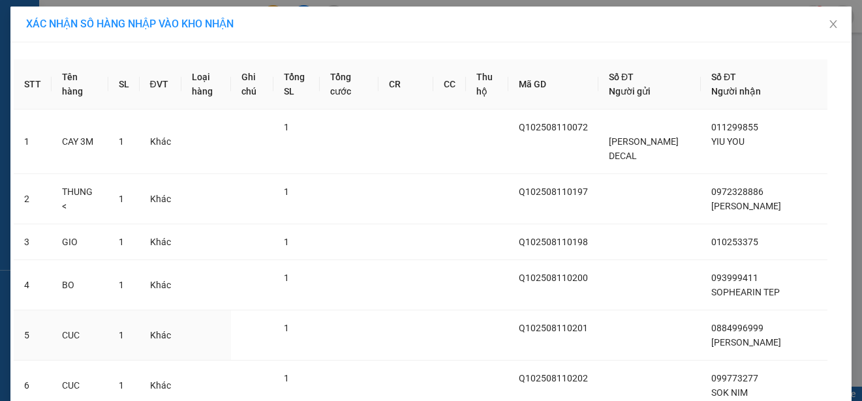 The image size is (862, 401). I want to click on th: ĐVT, so click(161, 84).